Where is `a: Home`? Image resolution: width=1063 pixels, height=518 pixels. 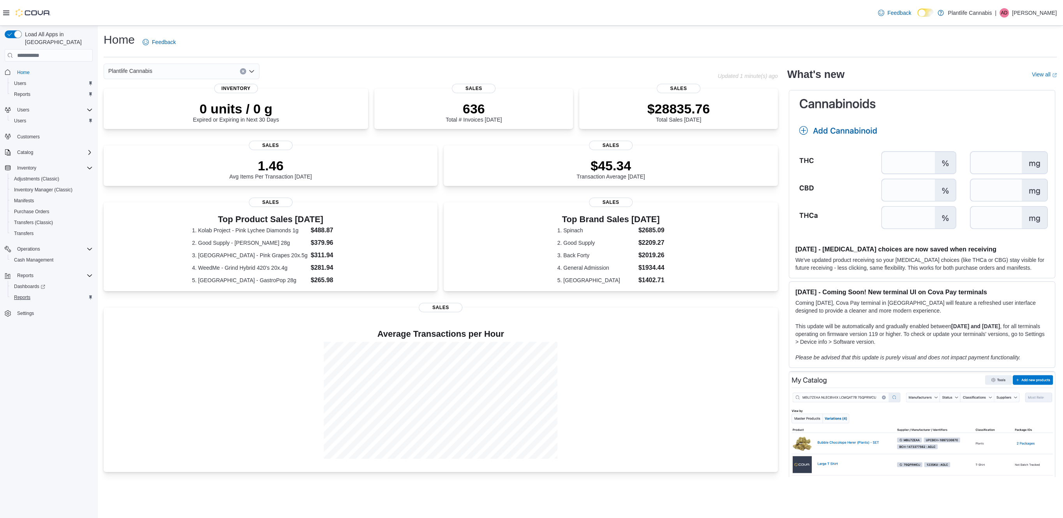
a: Home is located at coordinates (23, 72).